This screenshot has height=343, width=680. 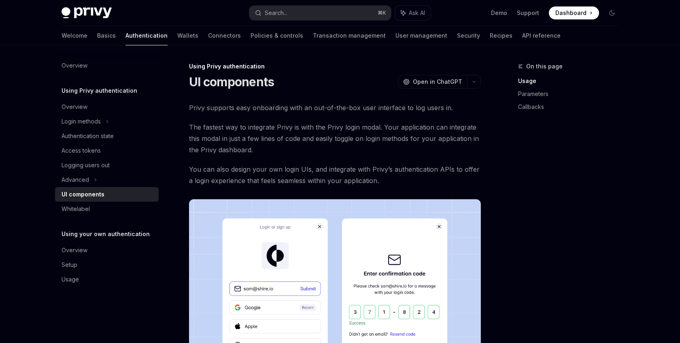 What do you see at coordinates (107, 265) in the screenshot?
I see `a: Setup` at bounding box center [107, 265].